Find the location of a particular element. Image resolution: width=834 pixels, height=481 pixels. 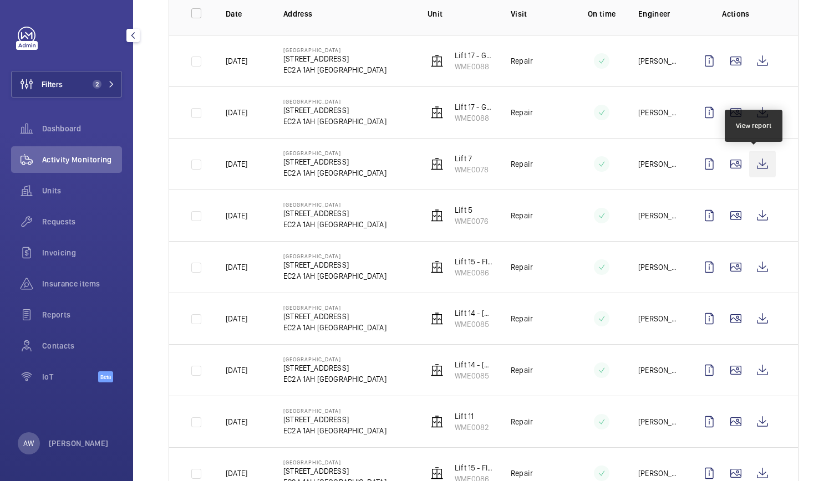

span: Reports is located at coordinates (82, 315).